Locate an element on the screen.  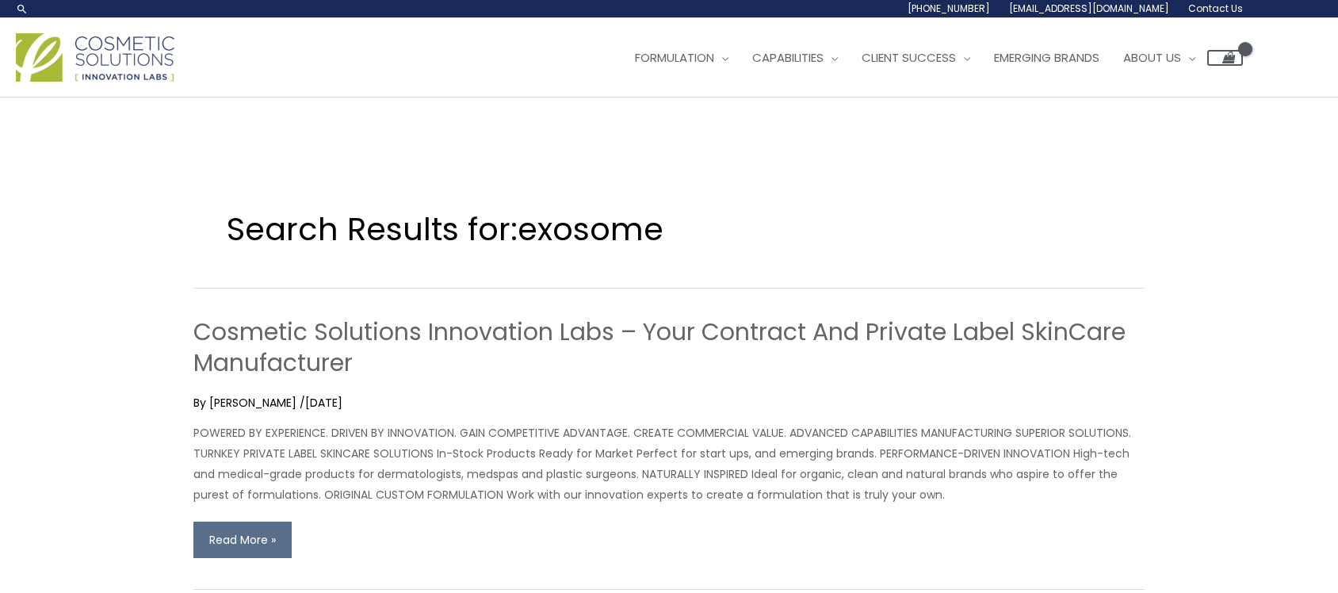
a: View Shopping Cart, empty is located at coordinates (1225, 58).